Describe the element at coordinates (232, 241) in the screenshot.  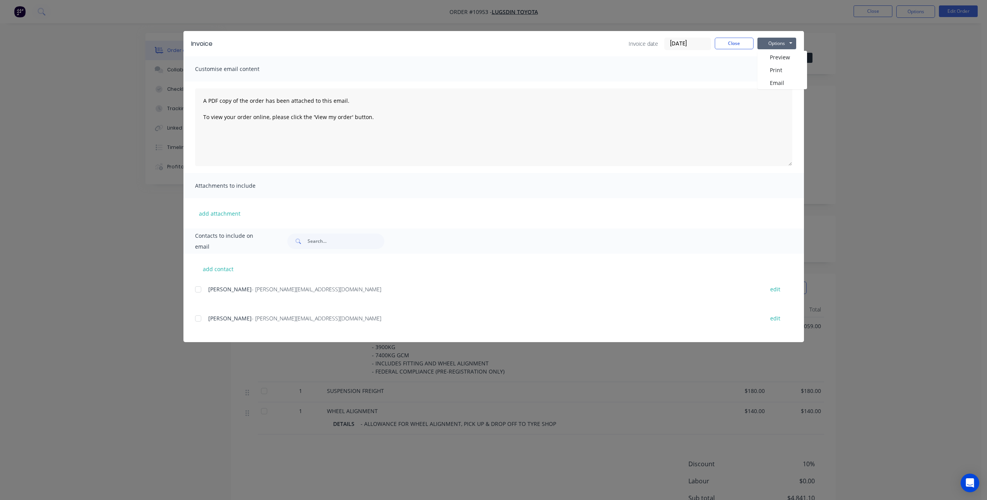
I see `span: Contacts to include on email` at that location.